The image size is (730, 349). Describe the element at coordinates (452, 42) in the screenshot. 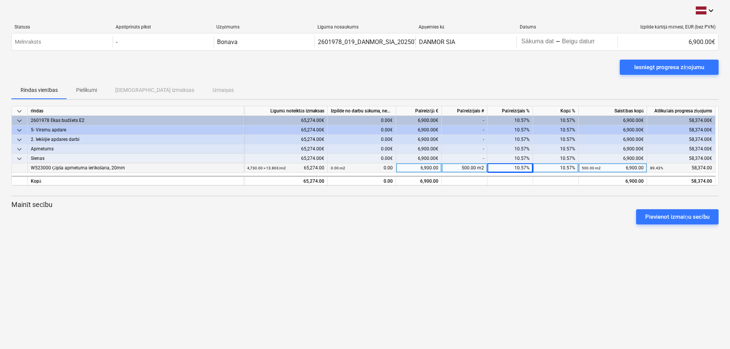

I see `div: 2601978_019_DANMOR_SIA_20250707_Ligums_sienu_apmetuma_izveide_2025-2_S8_1karta_2.pdf` at that location.